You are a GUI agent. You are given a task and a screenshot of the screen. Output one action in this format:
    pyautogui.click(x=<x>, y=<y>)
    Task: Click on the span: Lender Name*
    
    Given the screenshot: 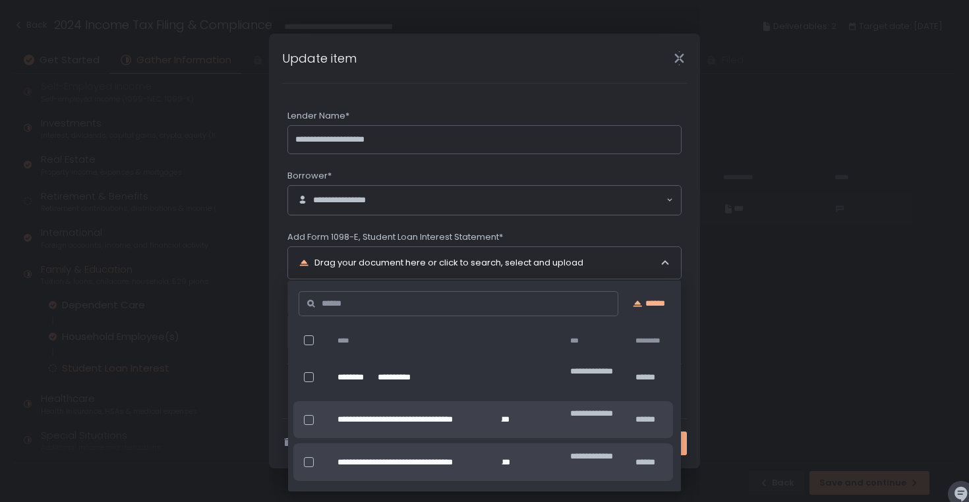 What is the action you would take?
    pyautogui.click(x=319, y=116)
    